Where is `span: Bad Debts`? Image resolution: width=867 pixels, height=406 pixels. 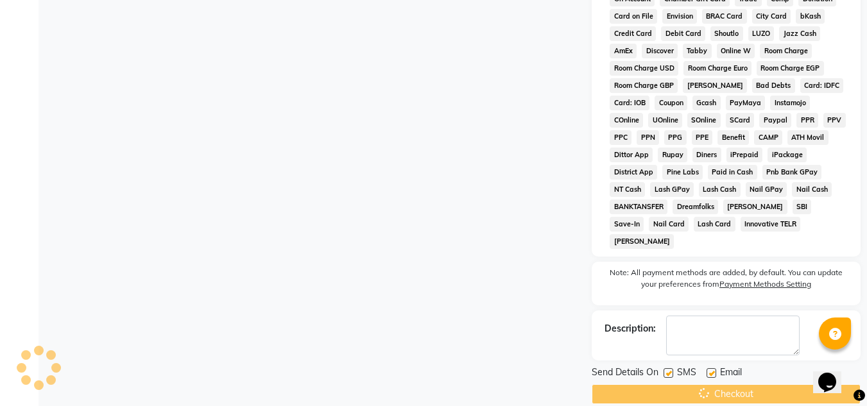 span: Bad Debts is located at coordinates (773, 85).